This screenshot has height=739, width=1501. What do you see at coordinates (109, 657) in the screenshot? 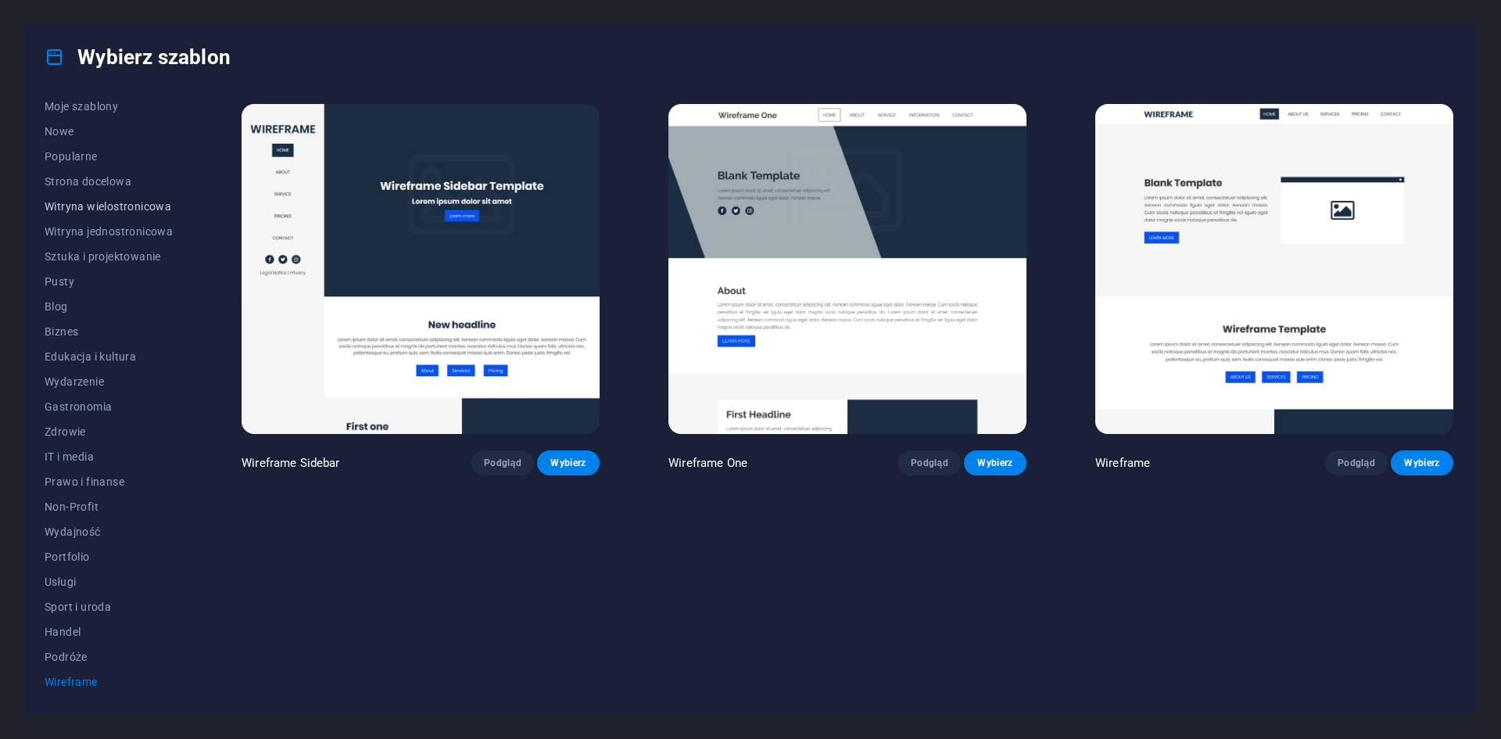
I see `span: Podróże` at bounding box center [109, 657].